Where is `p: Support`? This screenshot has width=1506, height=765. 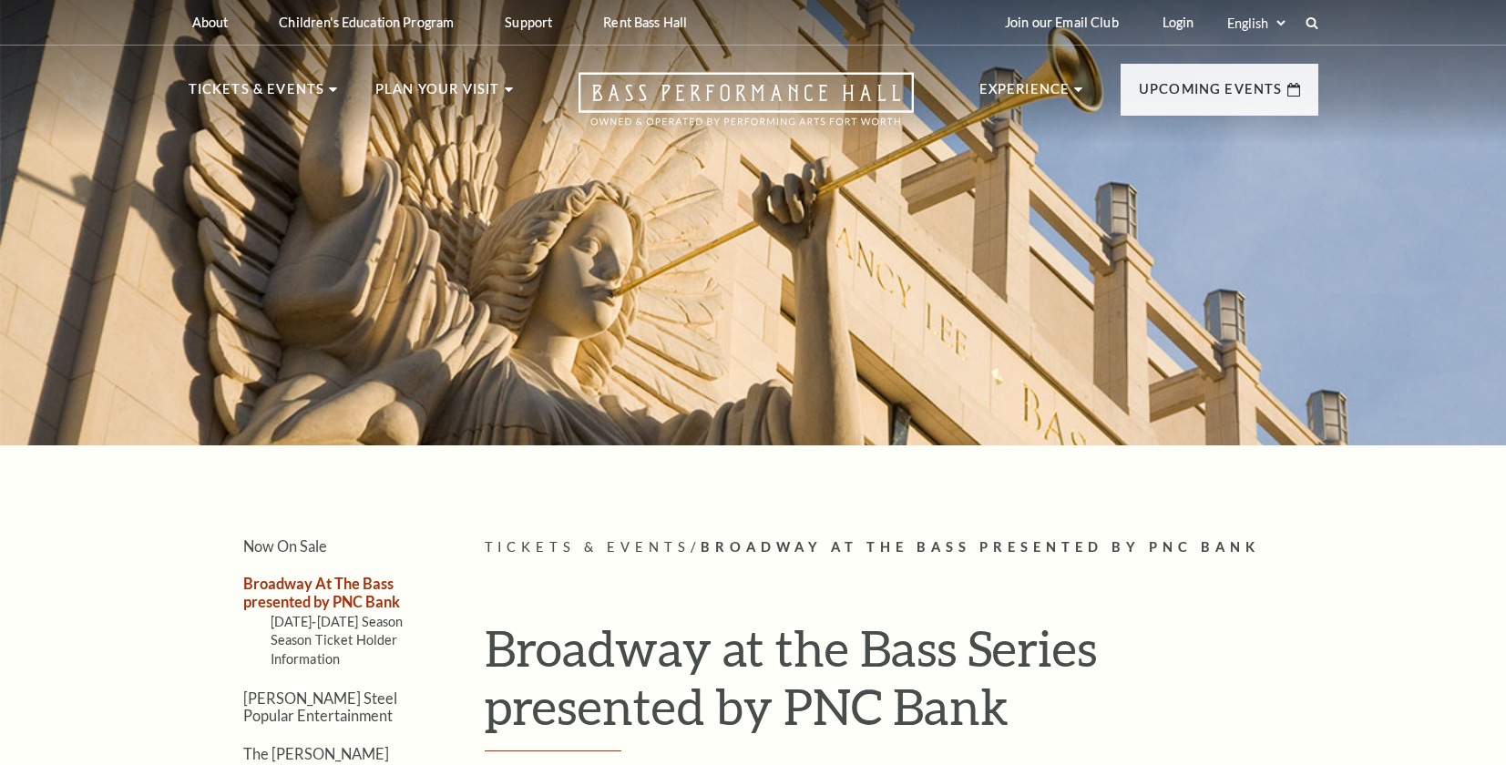
p: Support is located at coordinates (528, 22).